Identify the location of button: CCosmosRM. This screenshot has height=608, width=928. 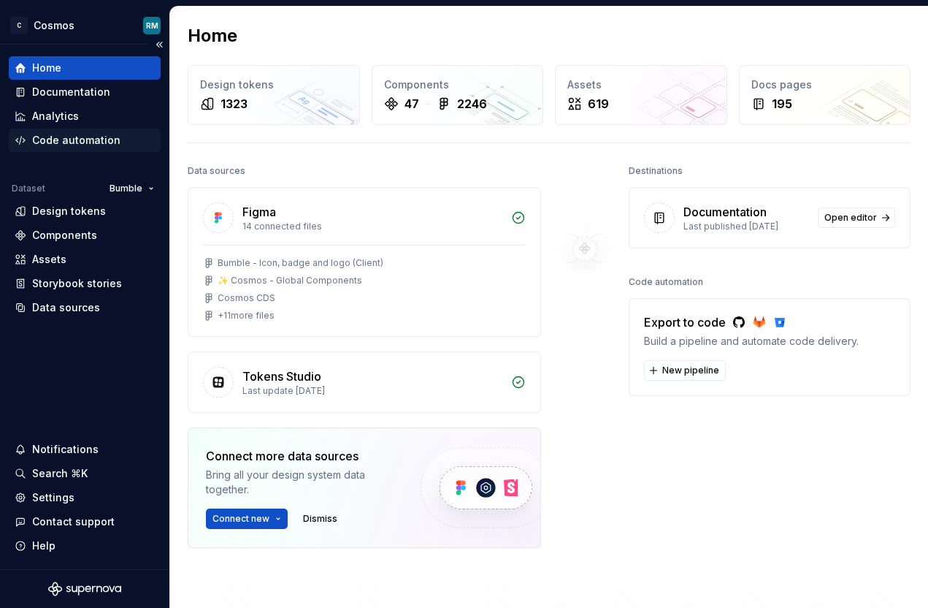
(85, 25).